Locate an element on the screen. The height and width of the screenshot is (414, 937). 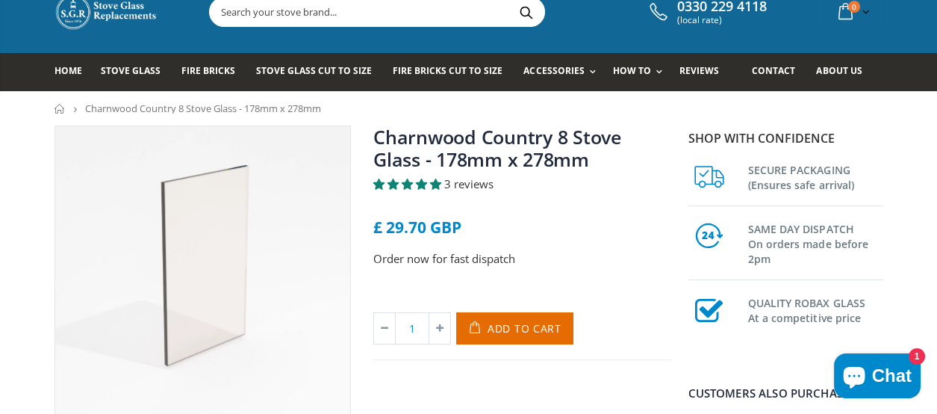
span: How To is located at coordinates (632, 70).